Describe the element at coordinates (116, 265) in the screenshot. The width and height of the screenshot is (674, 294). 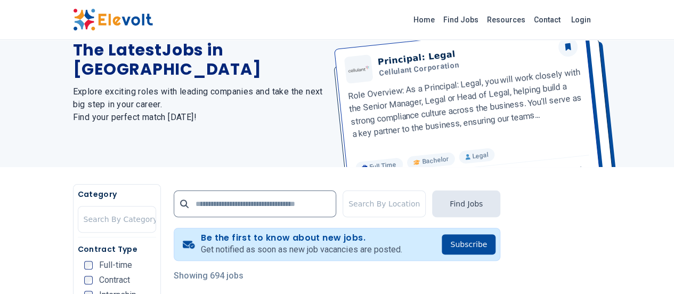
I see `span: Full-time` at that location.